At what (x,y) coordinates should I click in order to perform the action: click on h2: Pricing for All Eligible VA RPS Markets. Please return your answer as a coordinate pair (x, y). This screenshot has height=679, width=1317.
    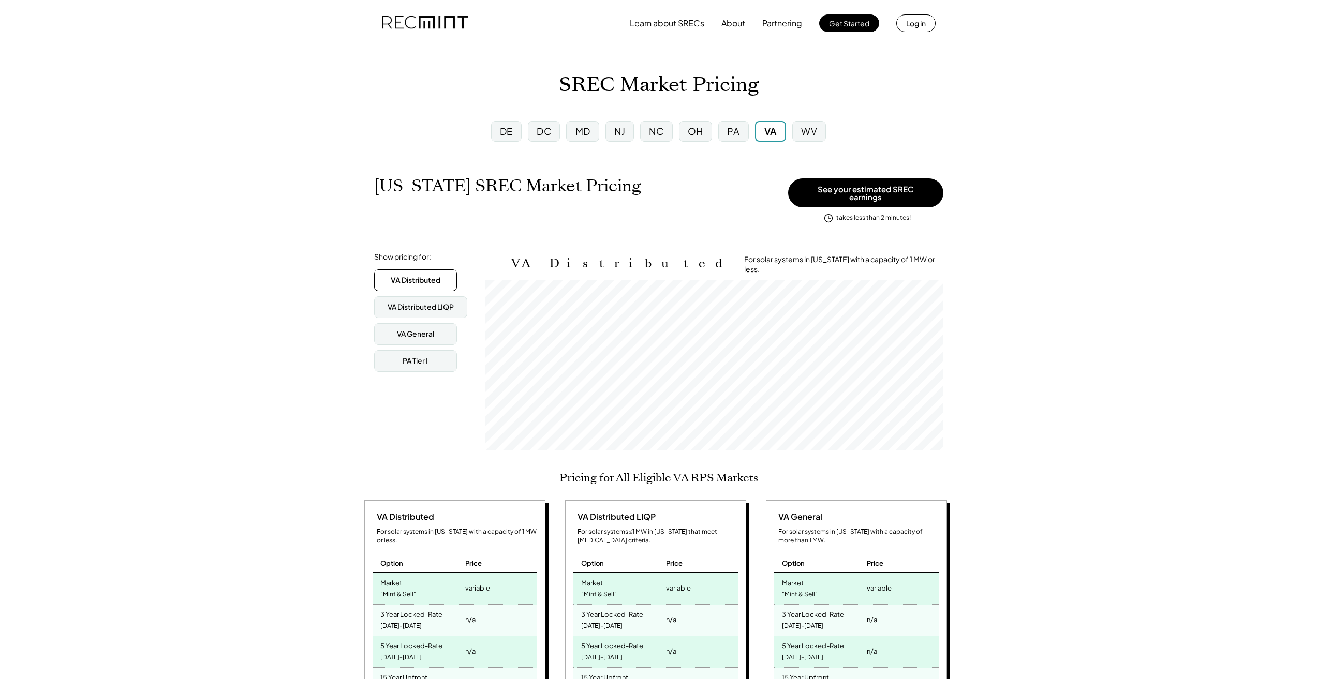
    Looking at the image, I should click on (659, 478).